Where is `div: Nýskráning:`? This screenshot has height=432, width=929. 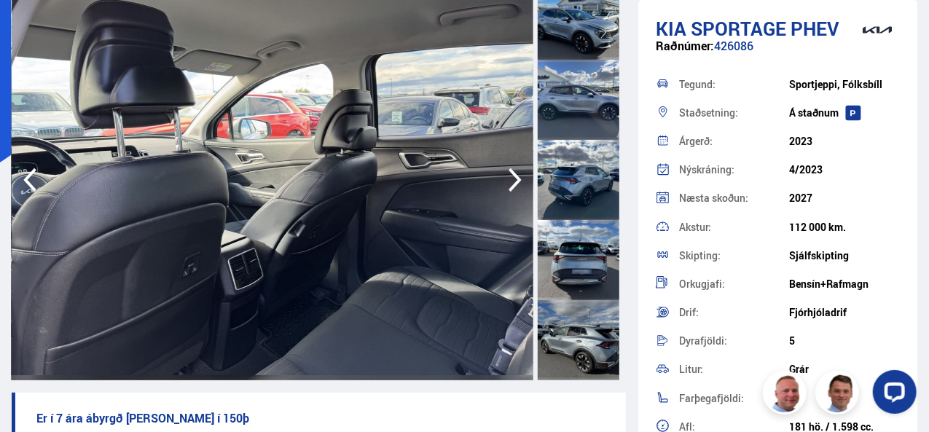
div: Nýskráning: is located at coordinates (735, 170).